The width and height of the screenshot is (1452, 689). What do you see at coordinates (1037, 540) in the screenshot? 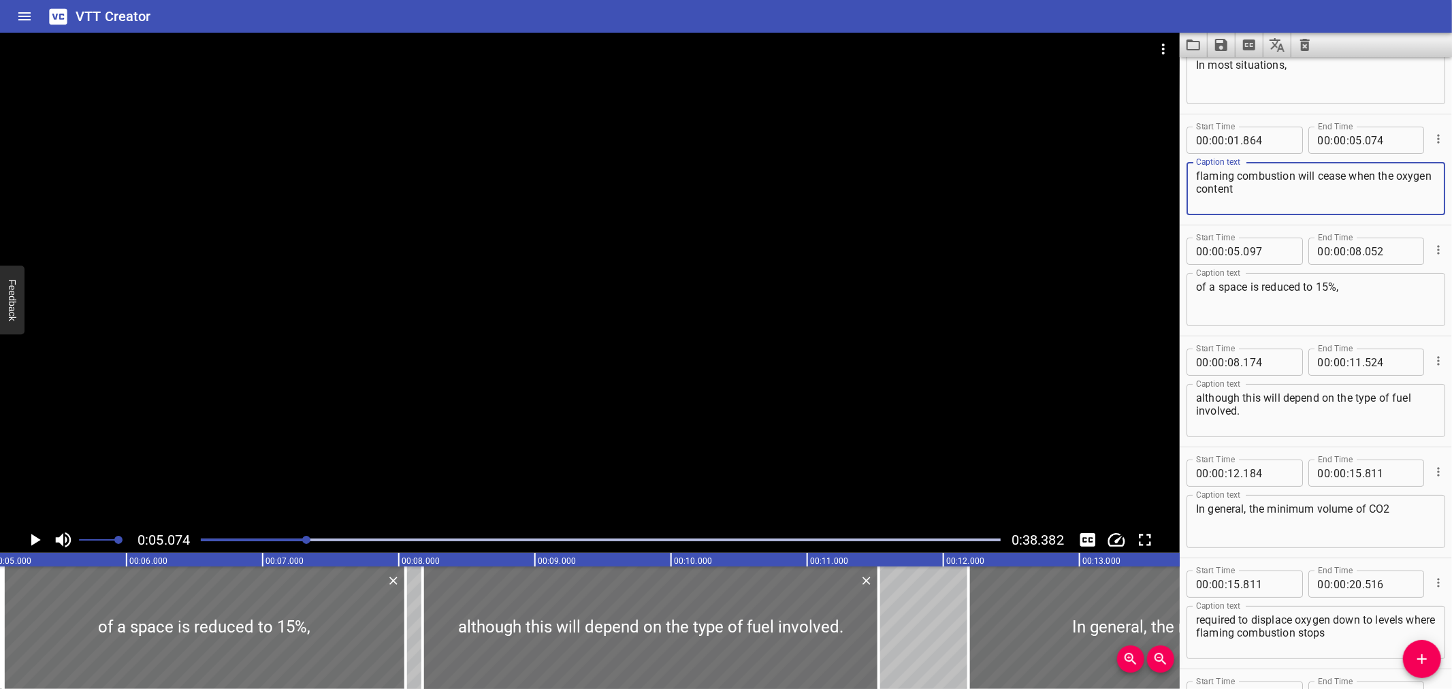
I see `span: 0:38.382` at bounding box center [1037, 540].